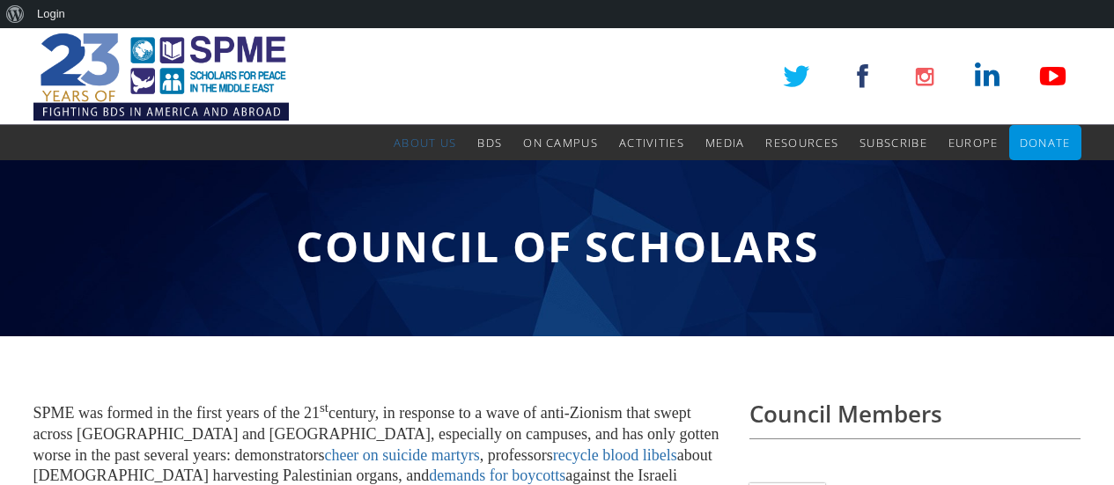 The image size is (1114, 485). What do you see at coordinates (560, 143) in the screenshot?
I see `span: On Campus` at bounding box center [560, 143].